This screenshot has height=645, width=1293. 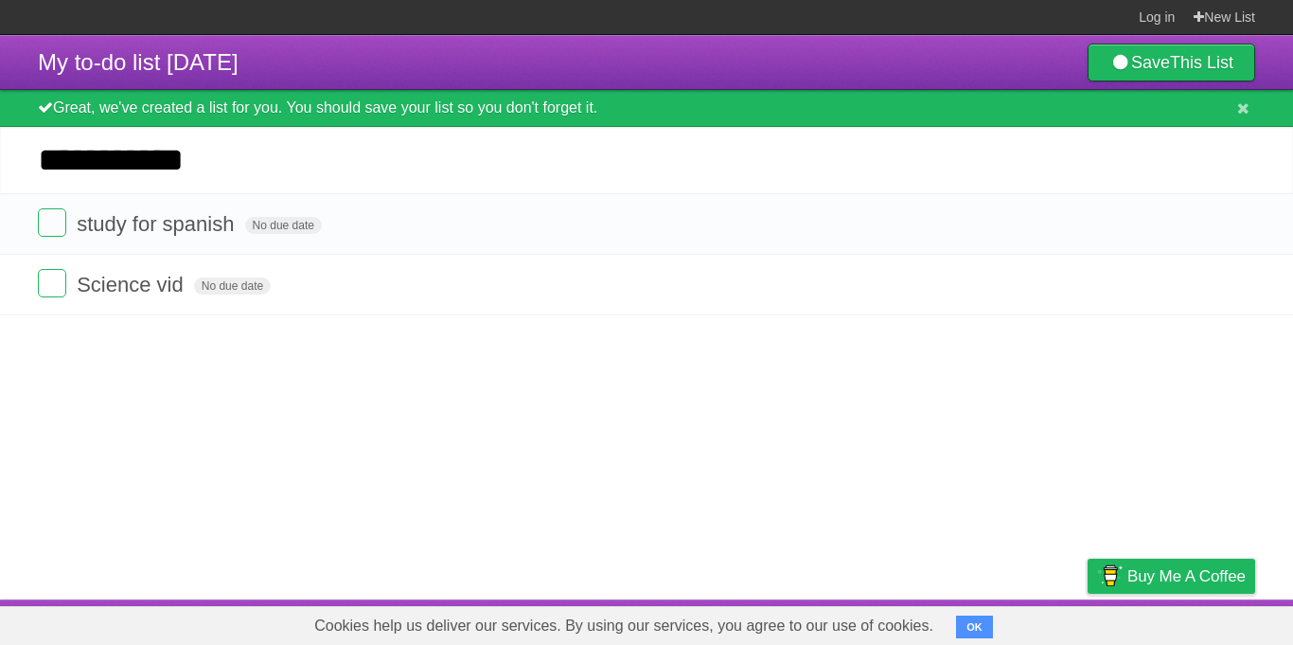 What do you see at coordinates (132, 284) in the screenshot?
I see `span: Science vid` at bounding box center [132, 284].